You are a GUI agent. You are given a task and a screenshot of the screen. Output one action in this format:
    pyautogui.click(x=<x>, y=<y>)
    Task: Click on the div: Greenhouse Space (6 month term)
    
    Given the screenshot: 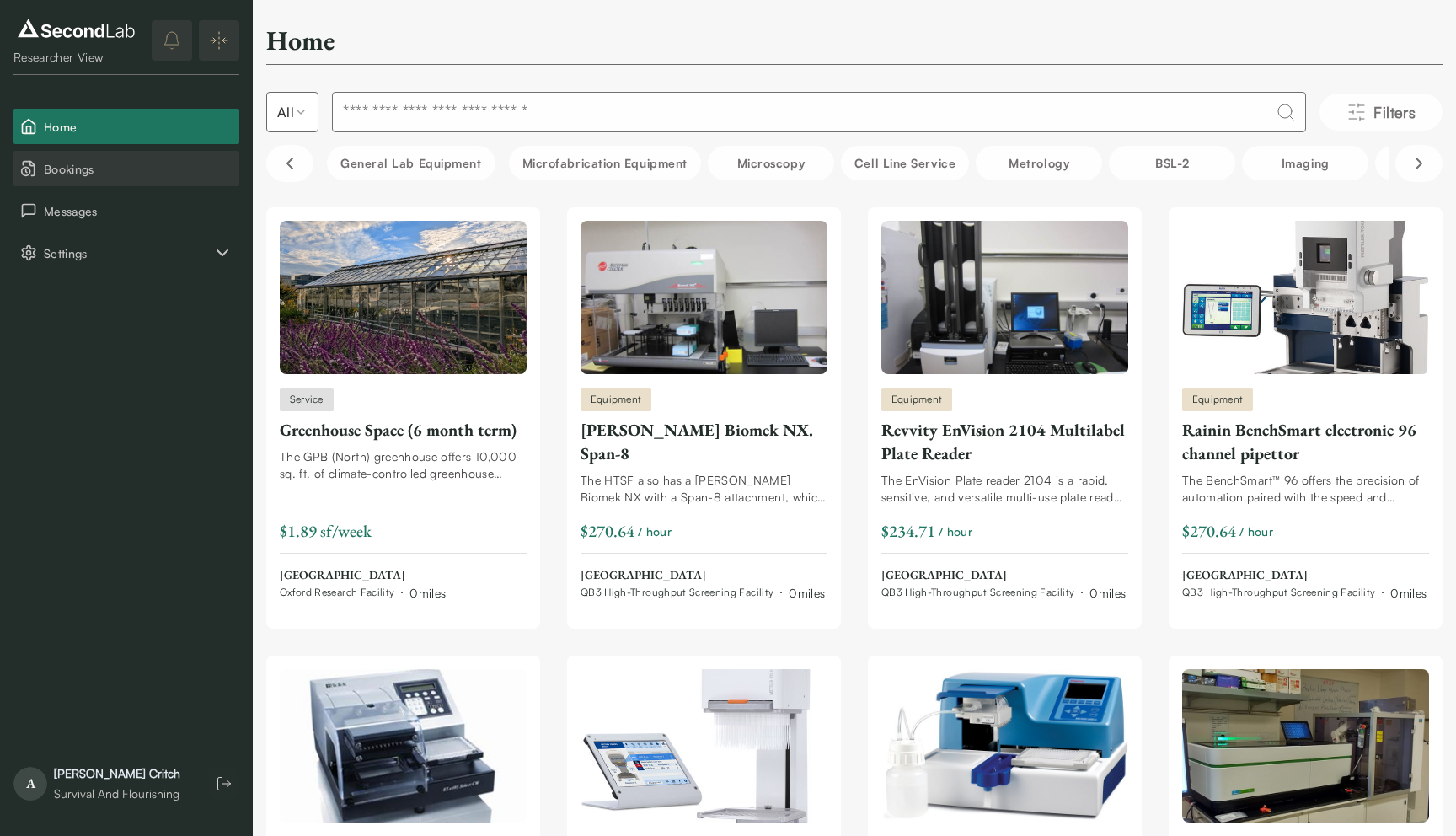 What is the action you would take?
    pyautogui.click(x=403, y=430)
    